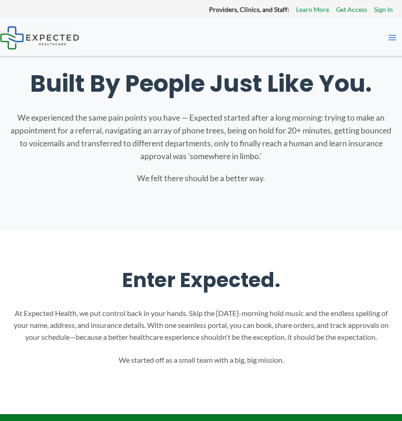  What do you see at coordinates (393, 38) in the screenshot?
I see `button: Main menu toggle` at bounding box center [393, 38].